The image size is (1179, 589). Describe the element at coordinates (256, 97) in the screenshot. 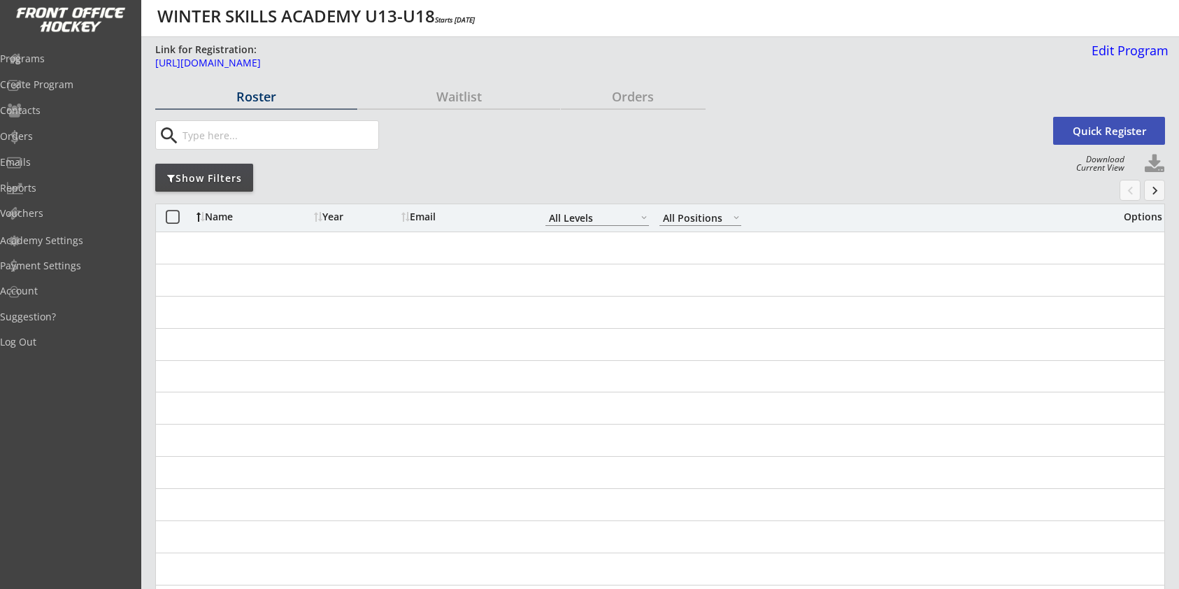

I see `div: Roster` at that location.